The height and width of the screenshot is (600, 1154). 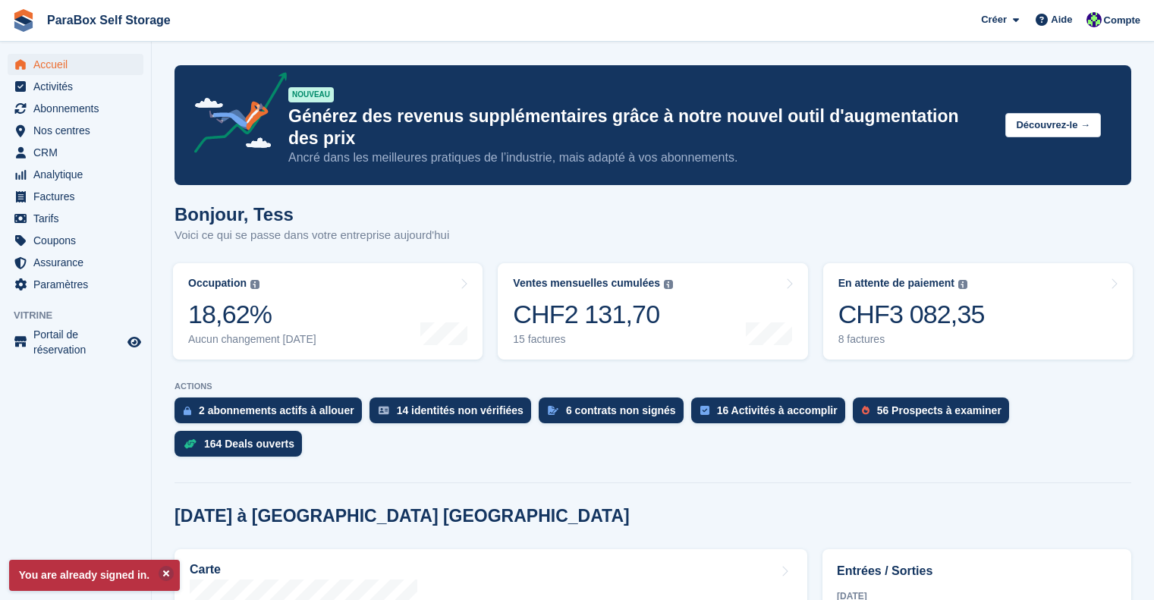 I want to click on div: 16 Activités à accomplir, so click(x=777, y=411).